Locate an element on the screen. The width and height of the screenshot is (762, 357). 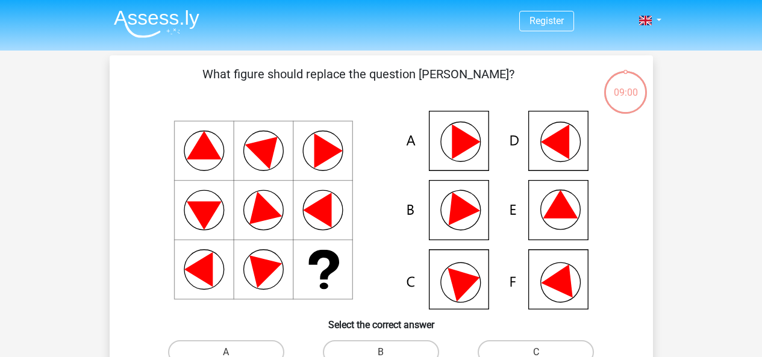
img: Assessly is located at coordinates (157, 23).